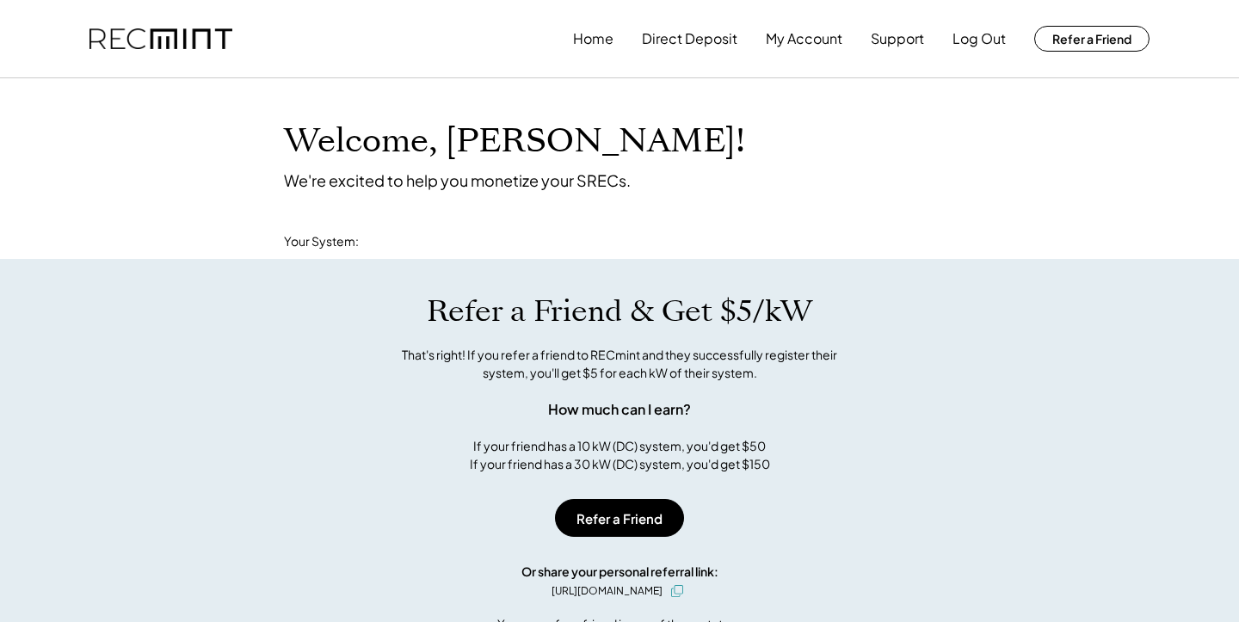 This screenshot has height=622, width=1239. What do you see at coordinates (620, 364) in the screenshot?
I see `div: That's right! If you refer a friend to RECmint and they successfully register their system, you'l...` at bounding box center [620, 364].